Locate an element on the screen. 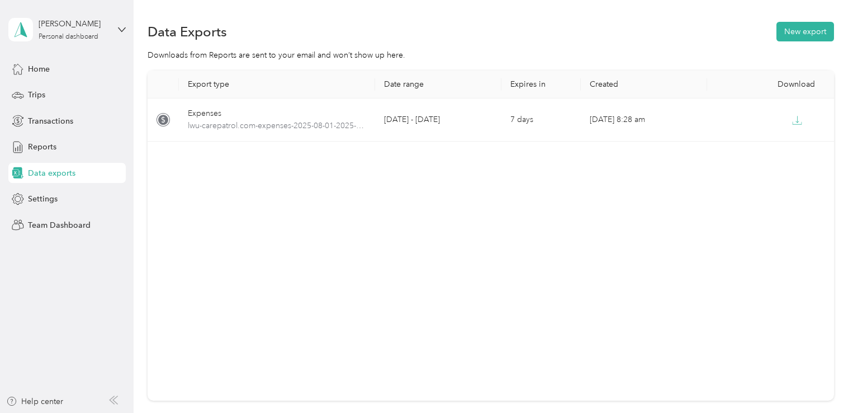 This screenshot has height=413, width=853. span: Settings is located at coordinates (42, 198).